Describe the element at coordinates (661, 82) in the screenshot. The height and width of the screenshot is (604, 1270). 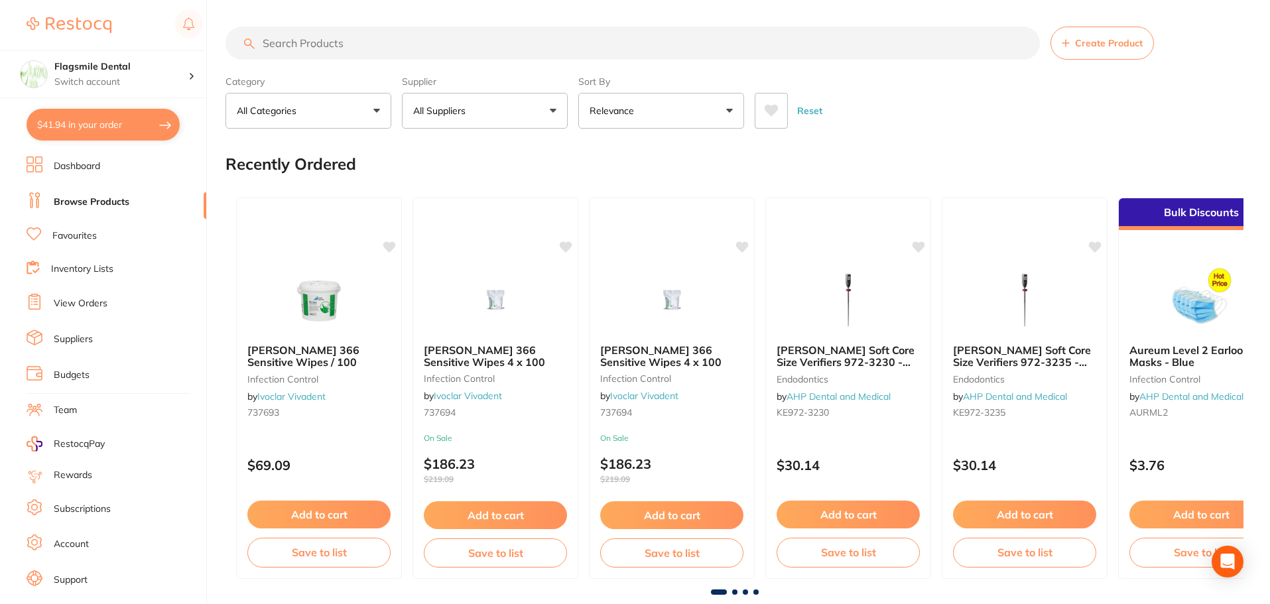
I see `label: Sort By` at that location.